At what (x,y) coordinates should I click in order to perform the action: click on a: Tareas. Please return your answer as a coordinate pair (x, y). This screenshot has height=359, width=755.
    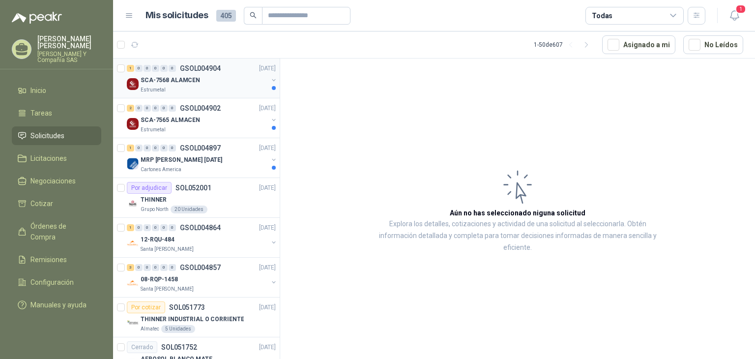
    Looking at the image, I should click on (57, 113).